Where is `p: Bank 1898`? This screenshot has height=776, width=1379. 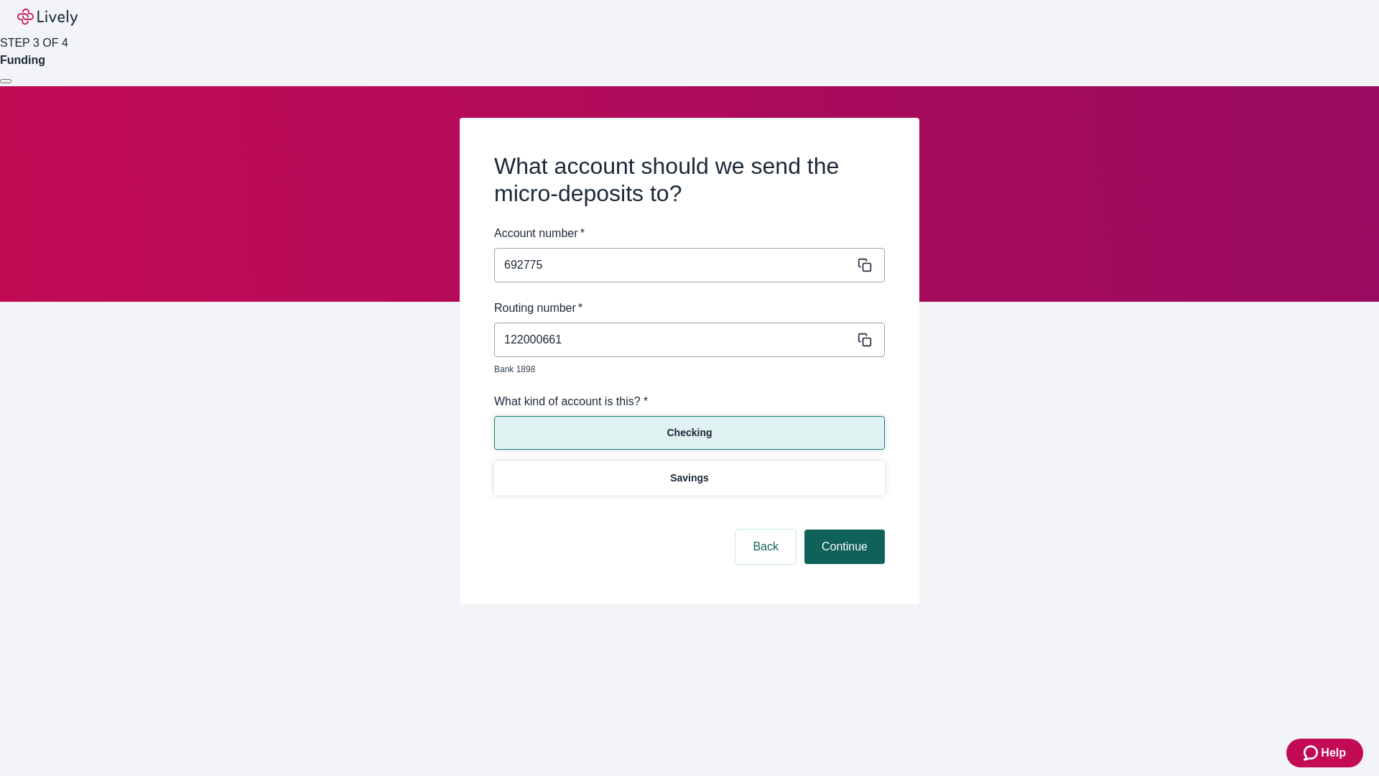 p: Bank 1898 is located at coordinates (685, 369).